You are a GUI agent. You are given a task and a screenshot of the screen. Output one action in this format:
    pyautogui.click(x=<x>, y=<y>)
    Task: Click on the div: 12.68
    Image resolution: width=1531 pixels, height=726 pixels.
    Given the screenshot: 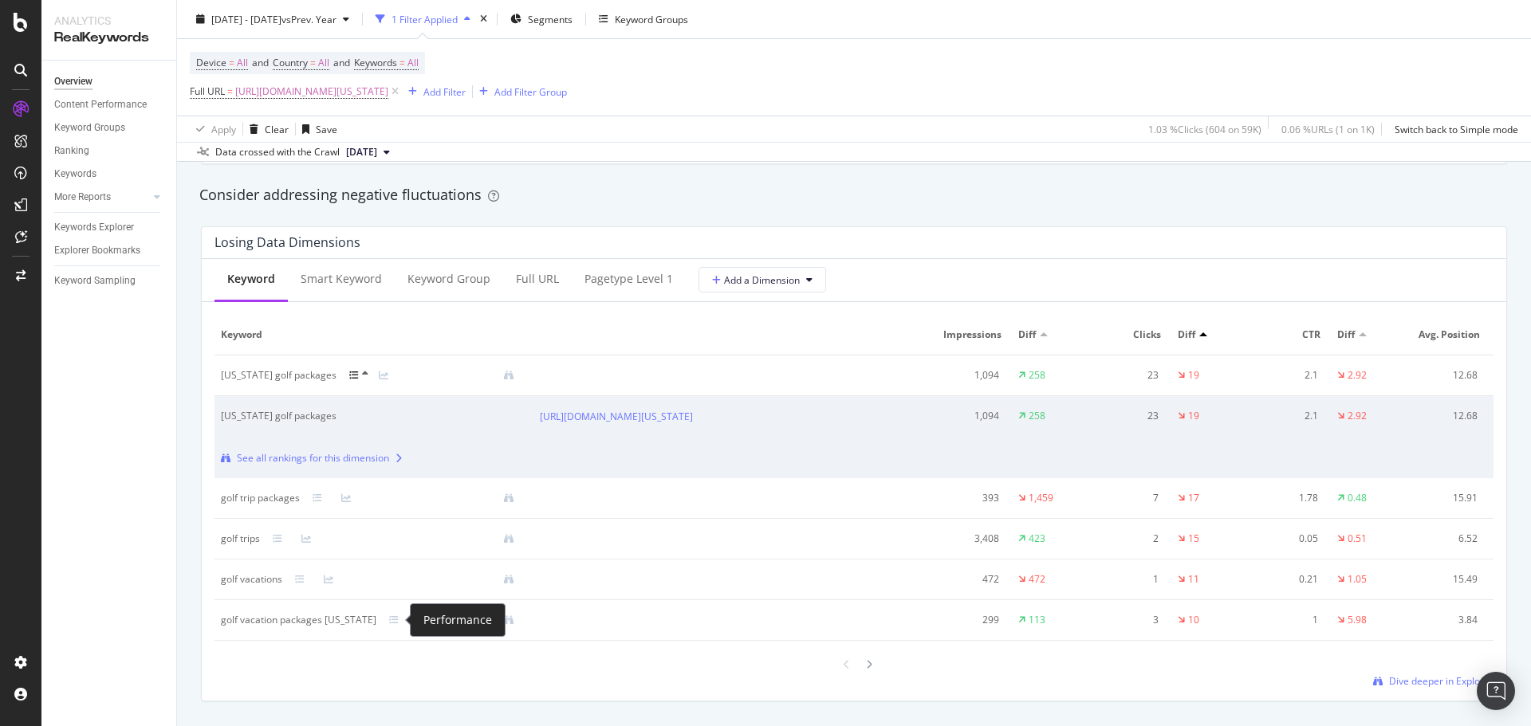 What is the action you would take?
    pyautogui.click(x=1447, y=375)
    